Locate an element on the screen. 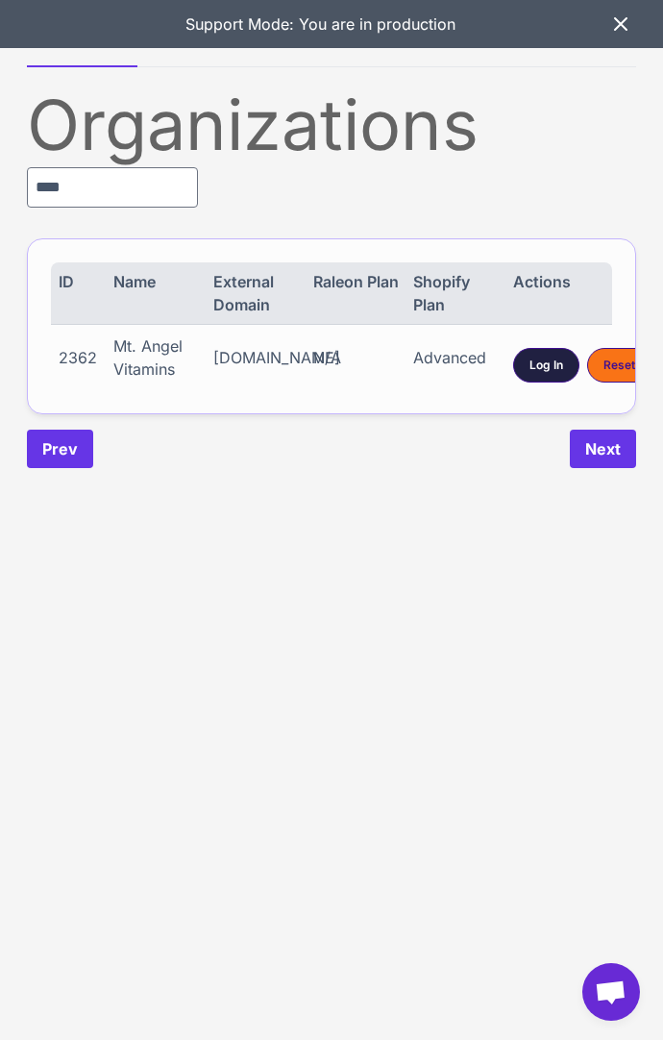 The width and height of the screenshot is (663, 1040). div: N/A is located at coordinates (358, 357).